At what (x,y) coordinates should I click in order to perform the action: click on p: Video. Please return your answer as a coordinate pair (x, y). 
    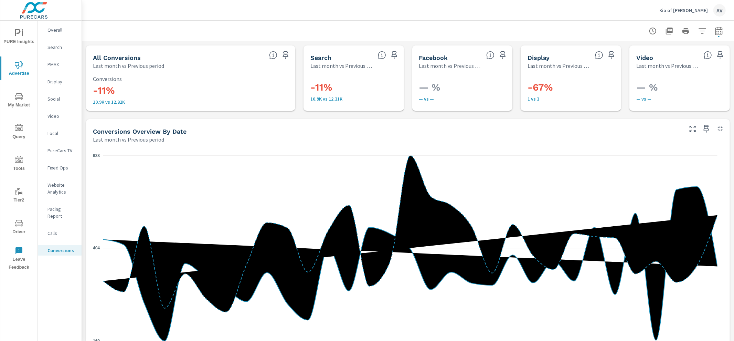
    Looking at the image, I should click on (62, 116).